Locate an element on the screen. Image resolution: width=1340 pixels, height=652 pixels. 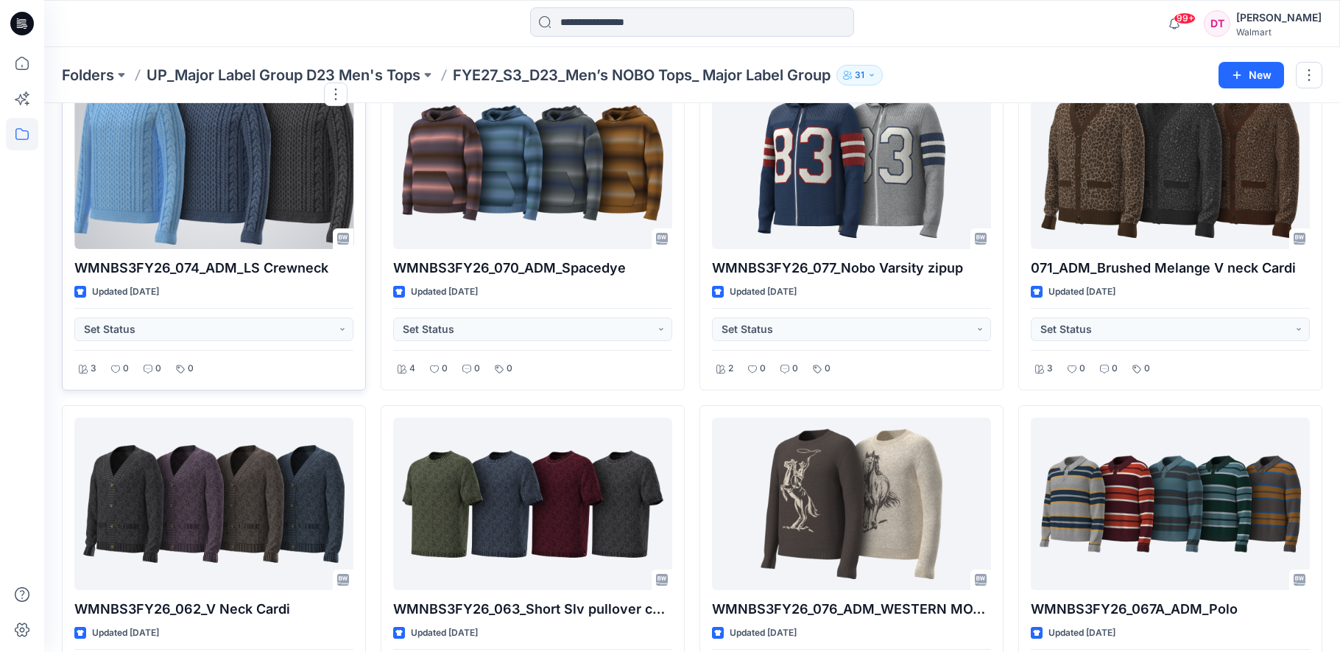
a: Folders is located at coordinates (88, 75).